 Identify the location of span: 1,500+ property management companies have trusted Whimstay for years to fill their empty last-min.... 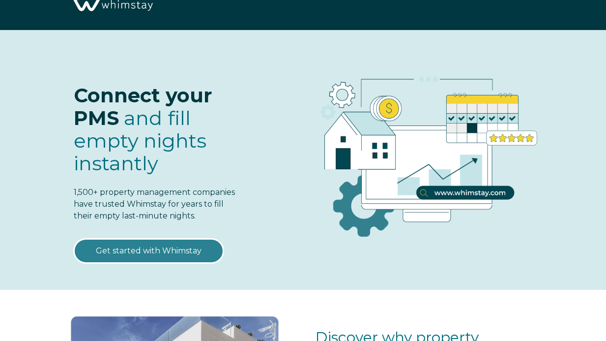
(154, 204).